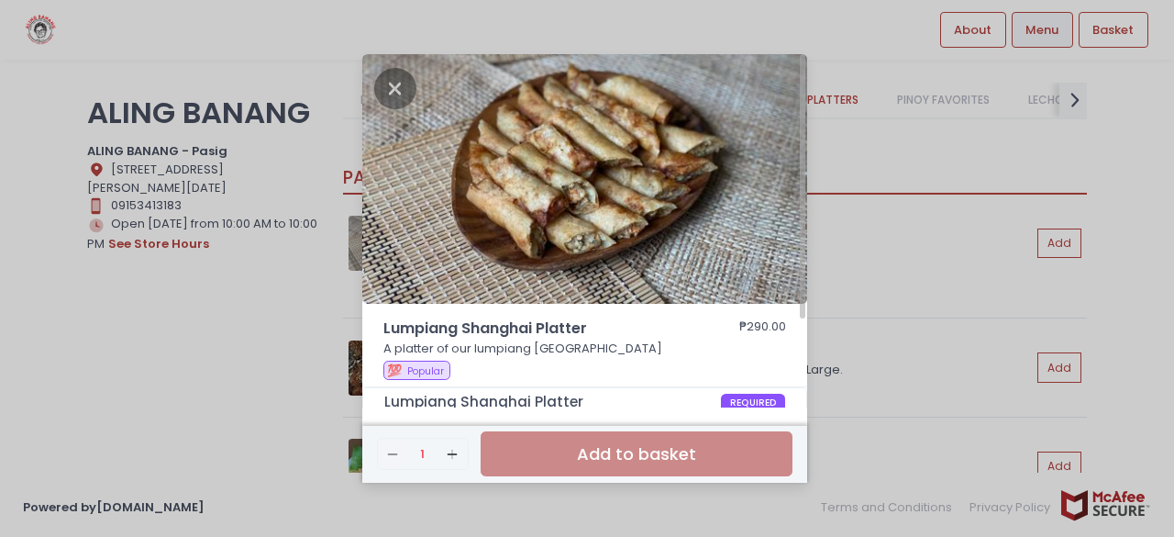 The height and width of the screenshot is (537, 1174). Describe the element at coordinates (395, 87) in the screenshot. I see `button: Close` at that location.